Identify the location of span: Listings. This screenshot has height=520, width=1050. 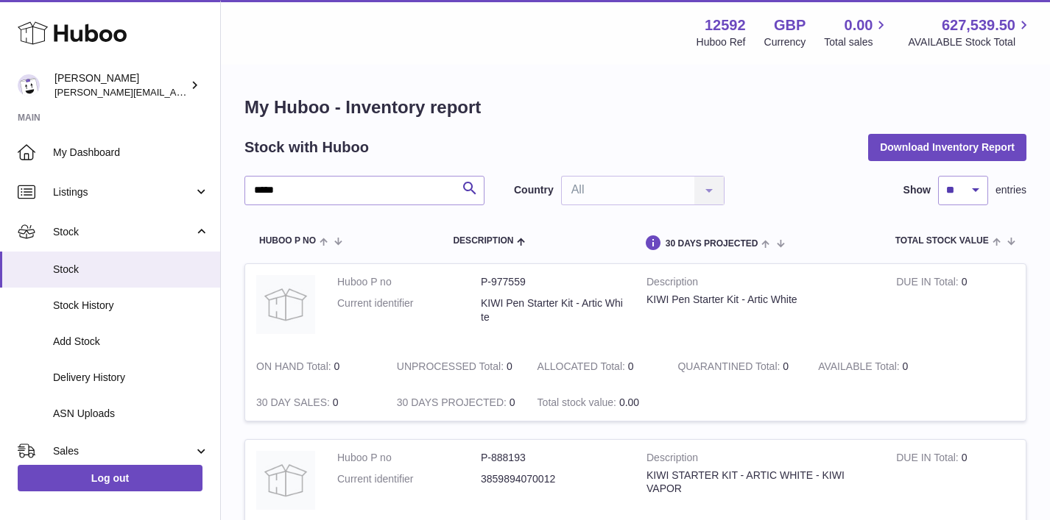
(123, 192).